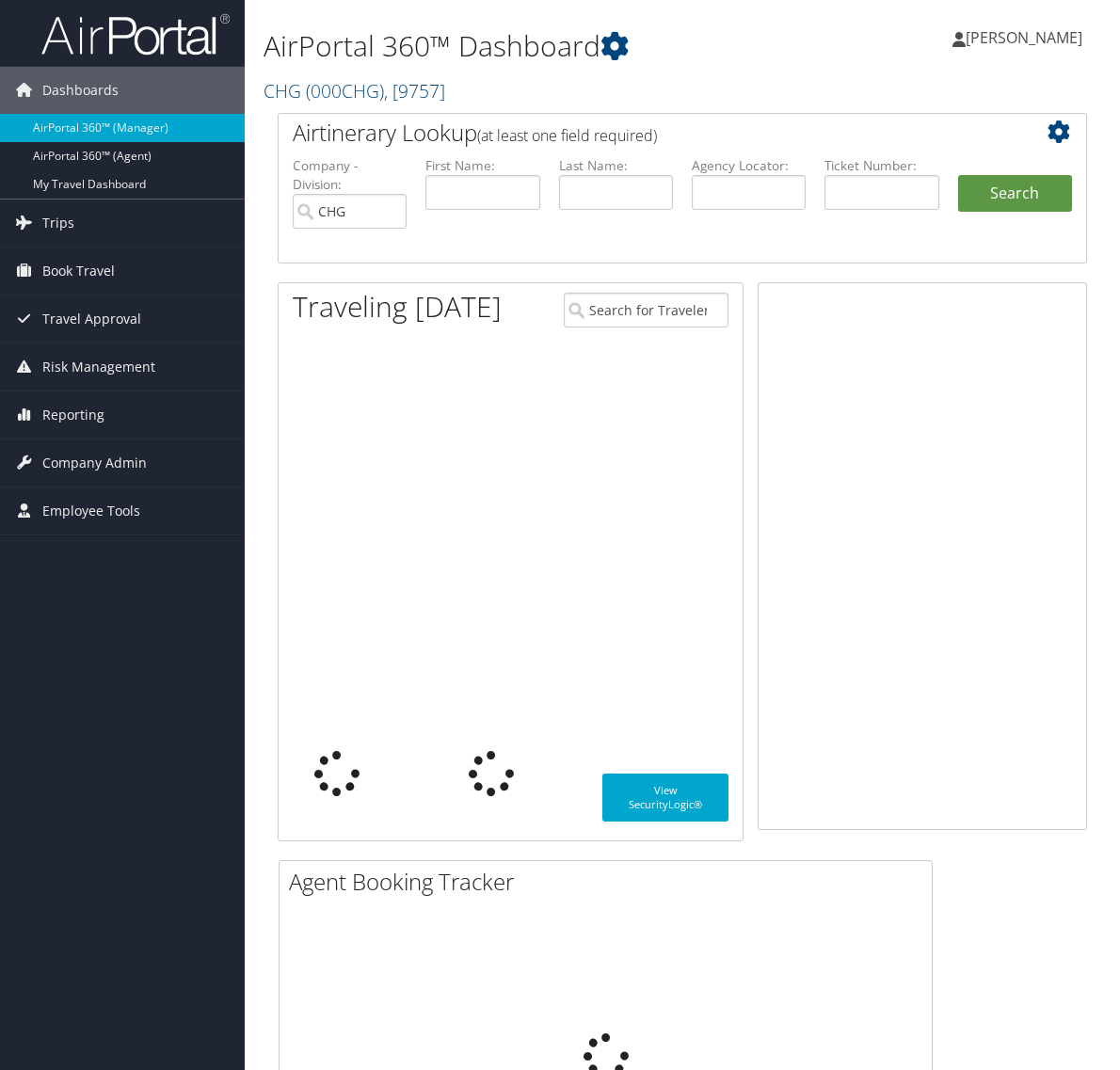 The height and width of the screenshot is (1070, 1120). What do you see at coordinates (354, 91) in the screenshot?
I see `a: CHG` at bounding box center [354, 91].